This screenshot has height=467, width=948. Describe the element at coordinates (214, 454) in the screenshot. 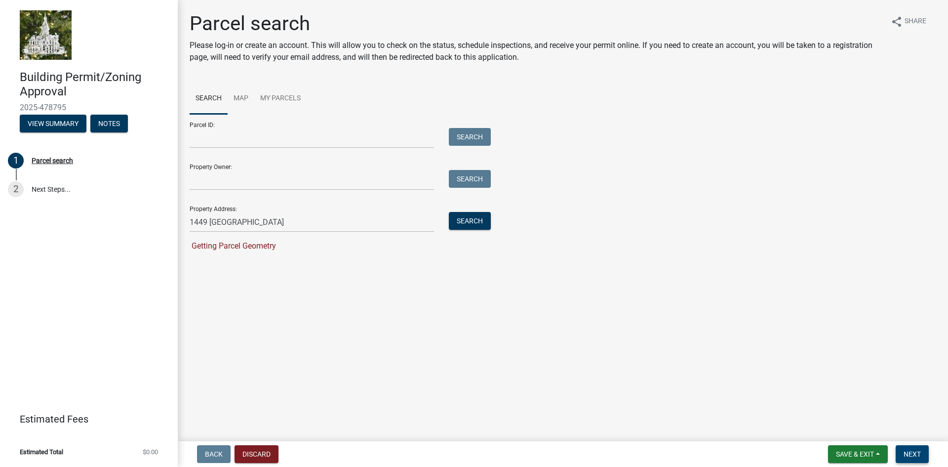

I see `span: Back` at that location.